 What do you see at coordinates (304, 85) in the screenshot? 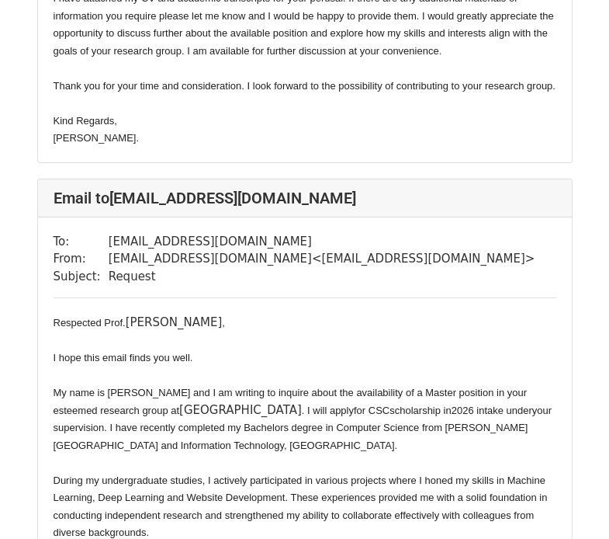
I see `font: Thank you for your time and consideration. I look forward to the possibility of contributing to y...` at bounding box center [304, 85].